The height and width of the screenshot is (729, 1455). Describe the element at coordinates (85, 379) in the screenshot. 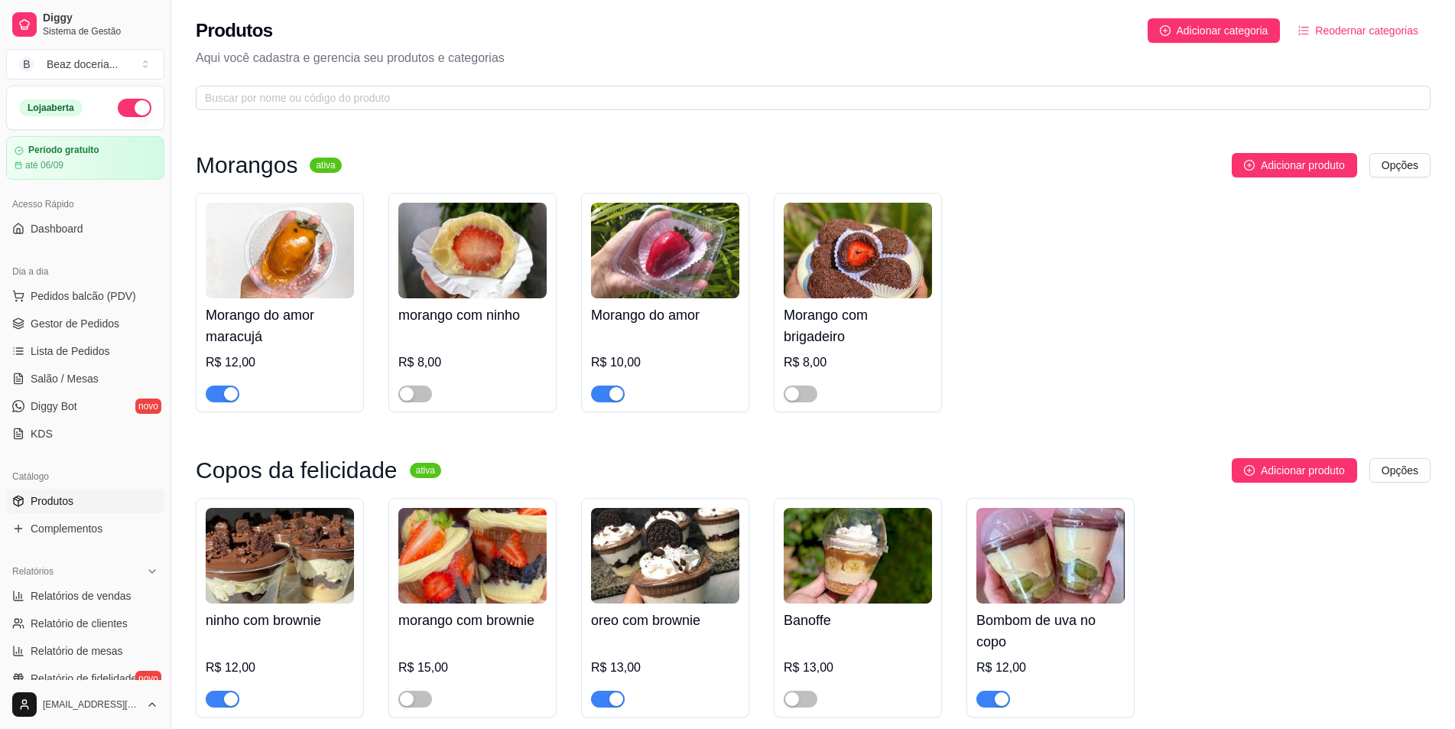

I see `a: Salão / Mesas` at that location.